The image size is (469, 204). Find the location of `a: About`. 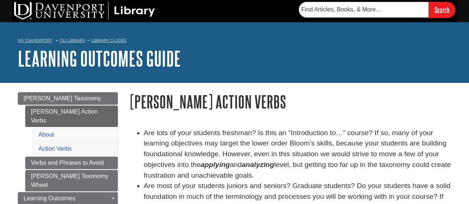

a: About is located at coordinates (46, 135).